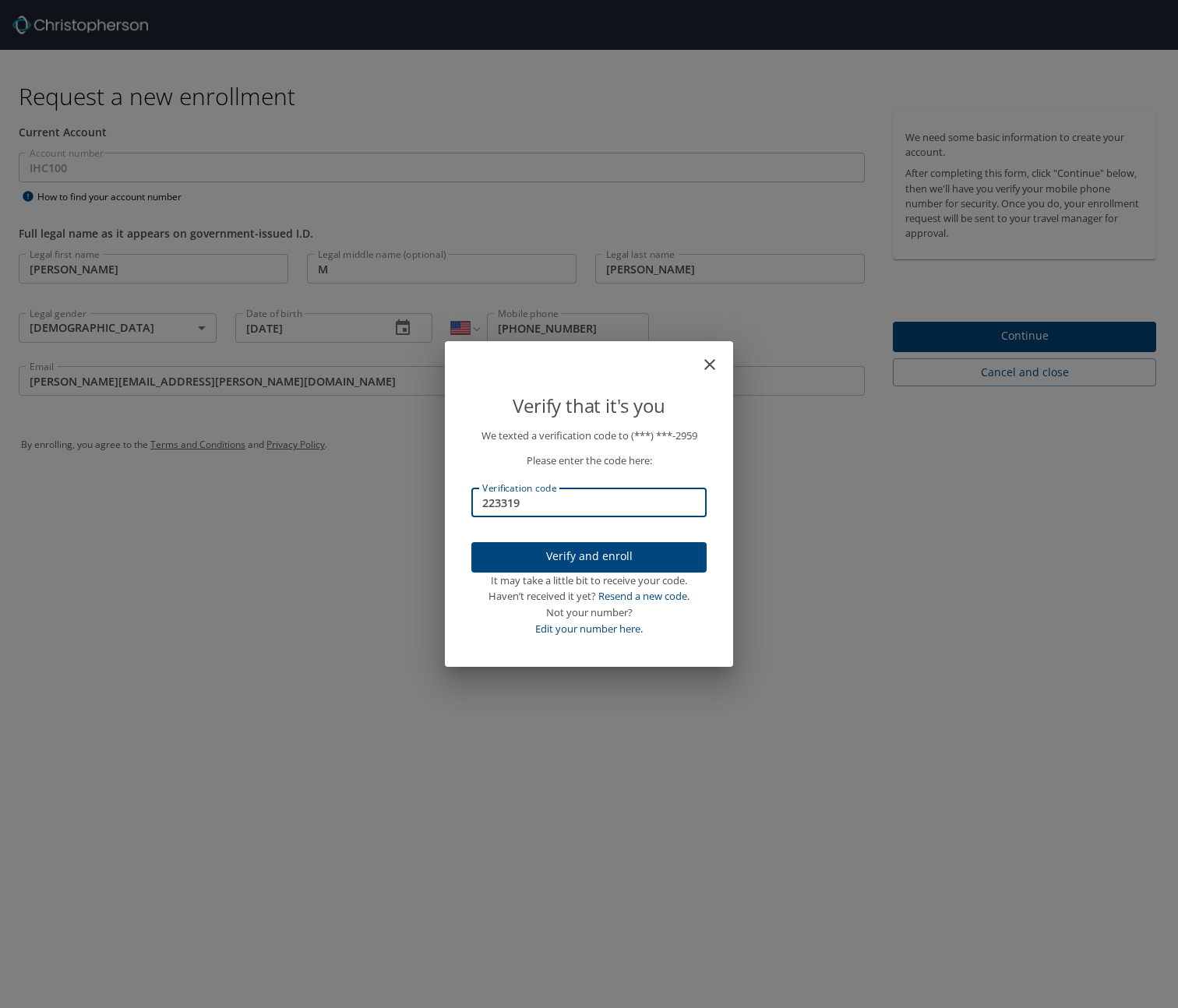  What do you see at coordinates (589, 612) in the screenshot?
I see `div: Not your number?` at bounding box center [589, 612].